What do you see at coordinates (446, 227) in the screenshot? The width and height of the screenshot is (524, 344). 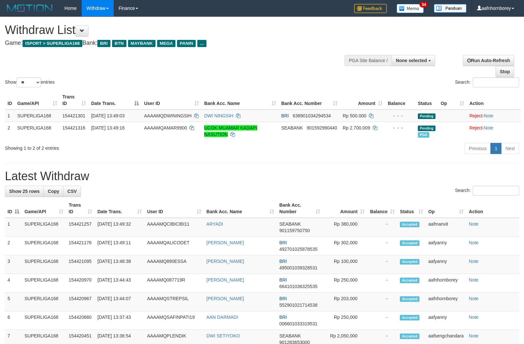 I see `td: aafmanvit` at bounding box center [446, 227].